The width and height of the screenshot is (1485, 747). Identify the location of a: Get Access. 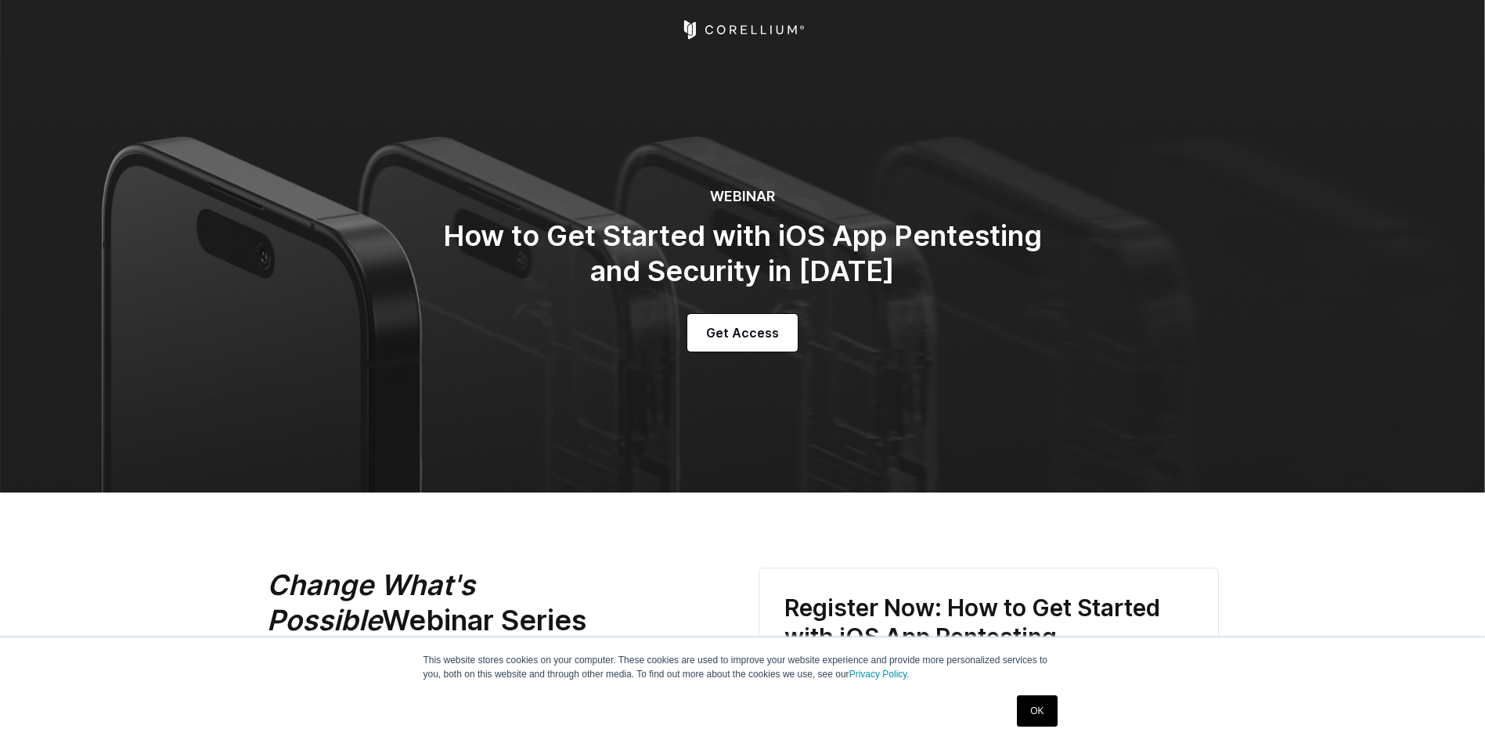
(742, 333).